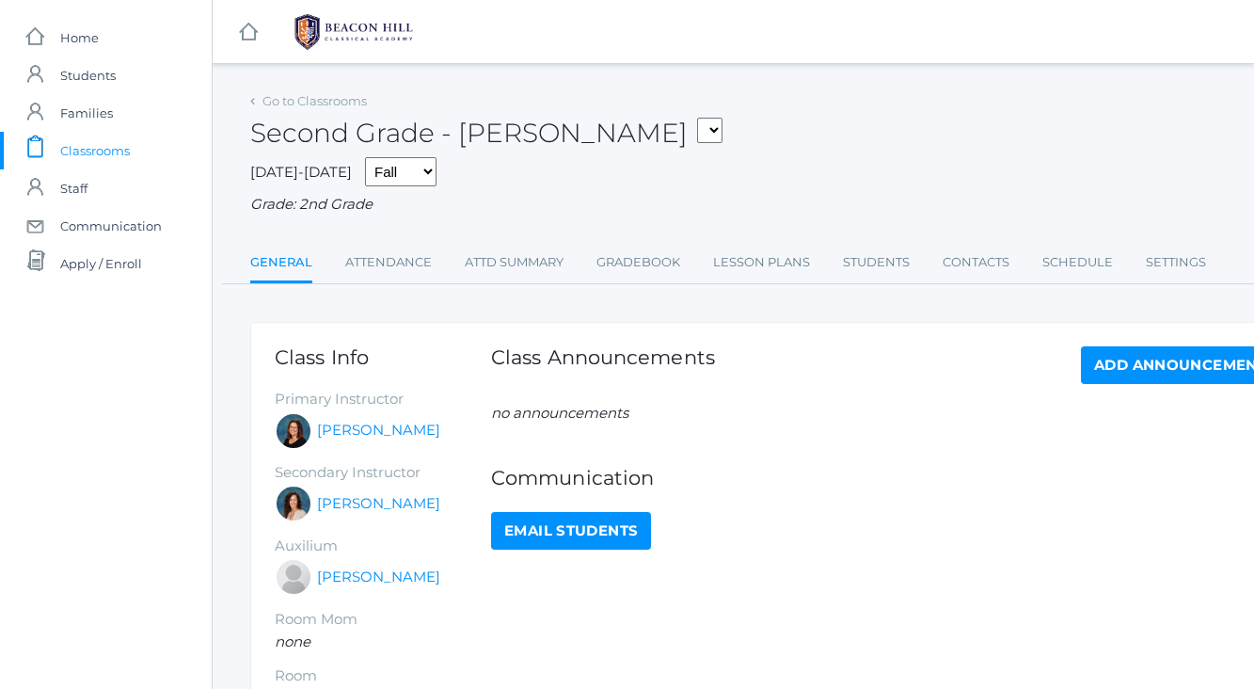 This screenshot has height=689, width=1254. Describe the element at coordinates (876, 262) in the screenshot. I see `a: Students` at that location.